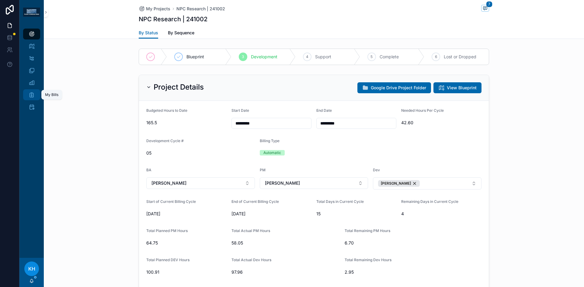  Describe the element at coordinates (423, 110) in the screenshot. I see `span: Needed Hours Per Cycle` at that location.